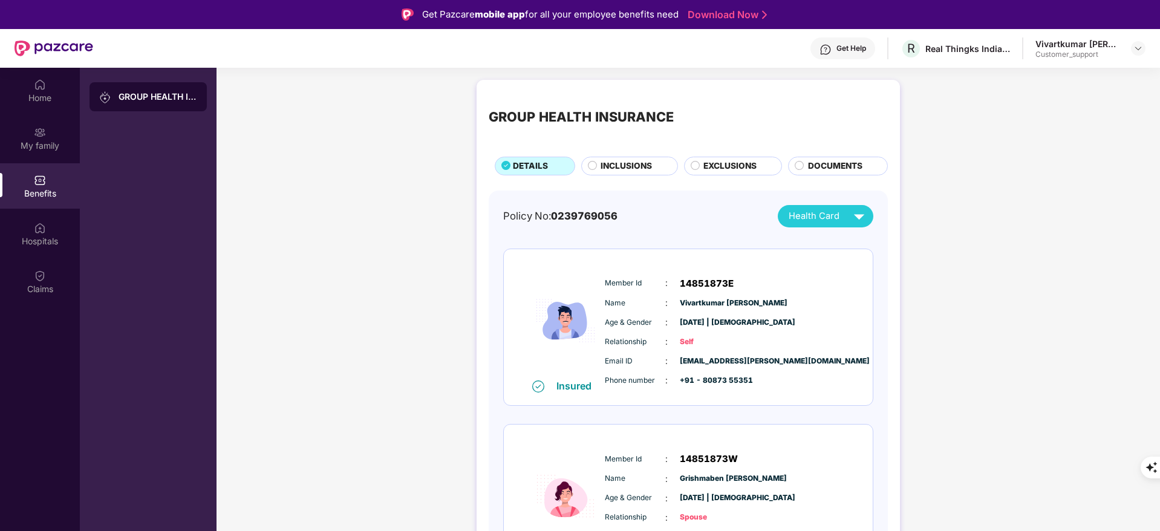 The width and height of the screenshot is (1160, 531). What do you see at coordinates (764, 15) in the screenshot?
I see `img: Stroke` at bounding box center [764, 15].